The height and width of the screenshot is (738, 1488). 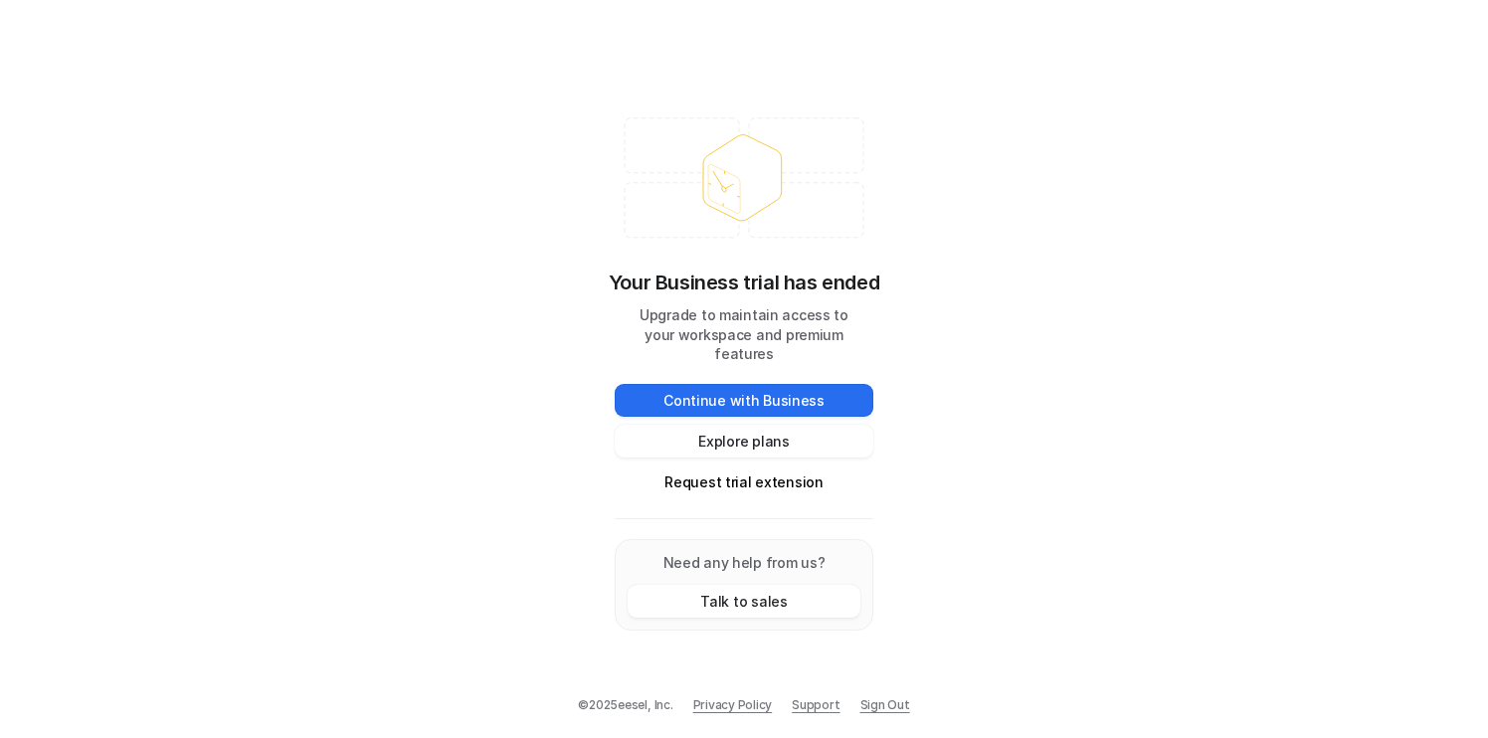 I want to click on a: Sign Out, so click(x=885, y=705).